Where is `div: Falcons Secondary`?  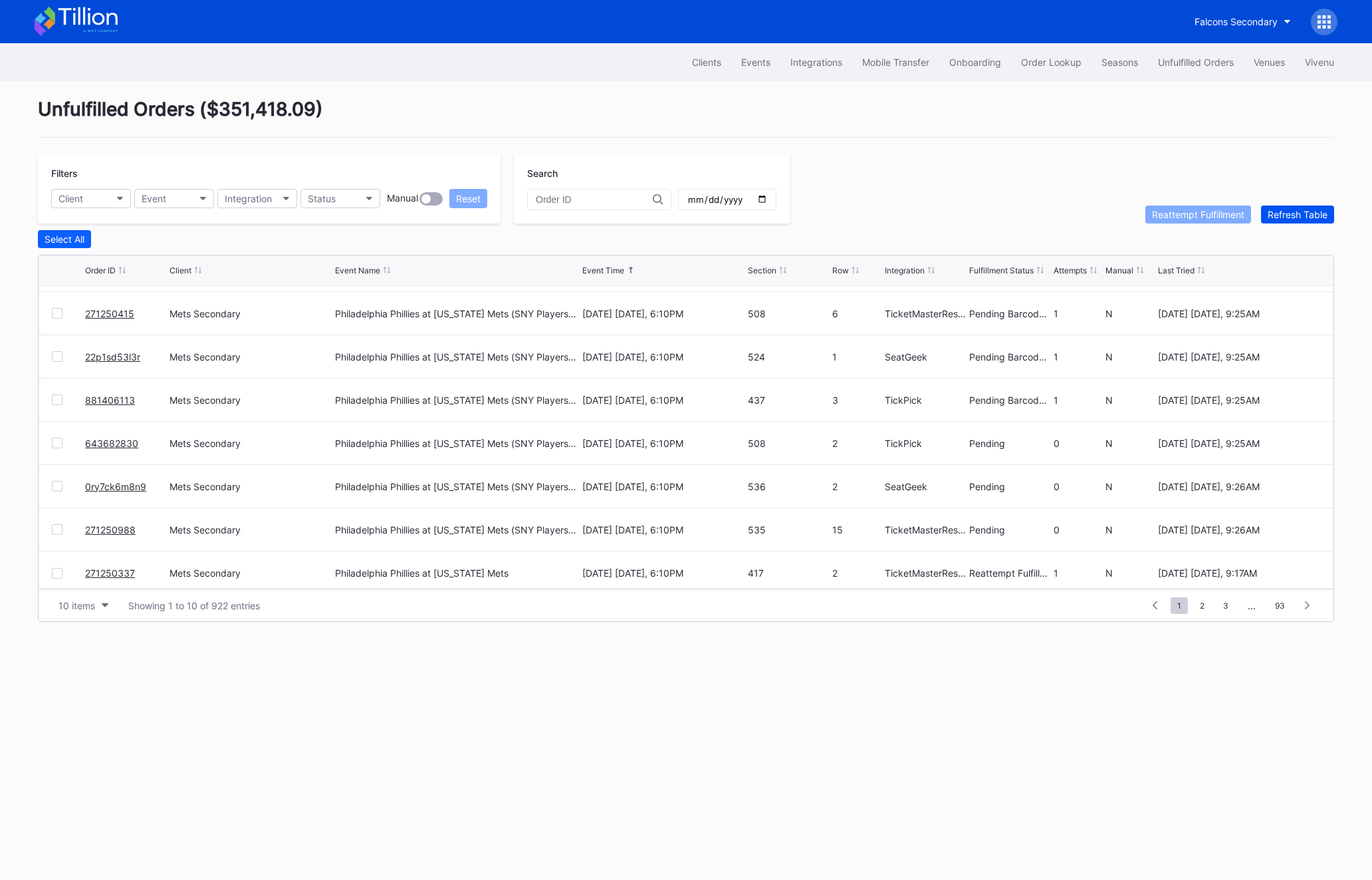 div: Falcons Secondary is located at coordinates (1235, 21).